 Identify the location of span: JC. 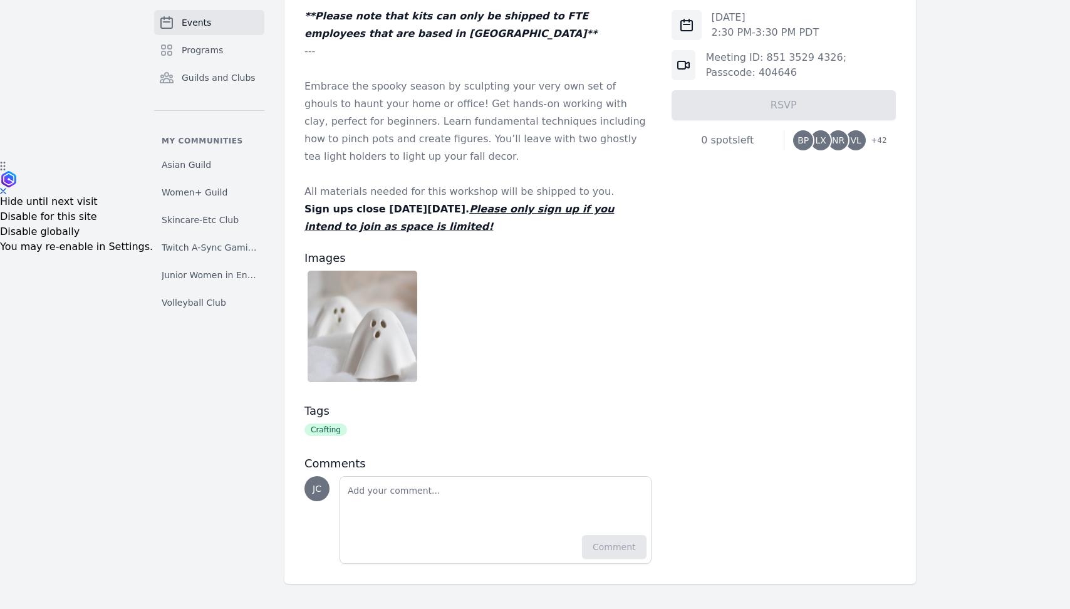
(317, 489).